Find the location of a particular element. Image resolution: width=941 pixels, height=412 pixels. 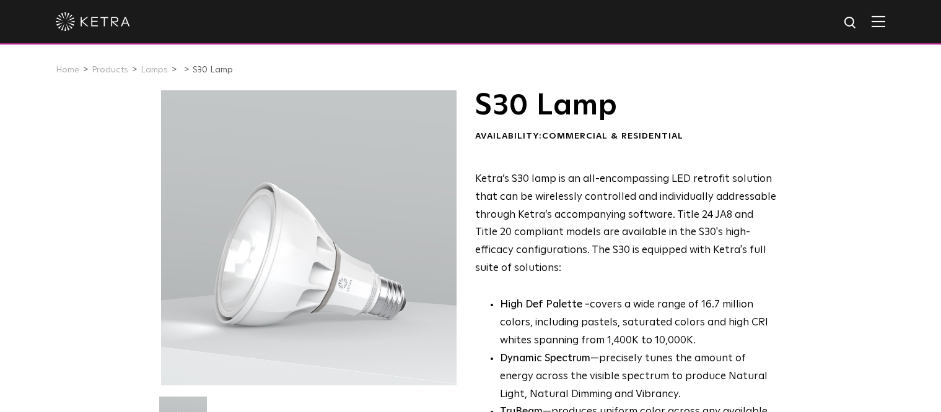

img: Hamburger%20Nav.svg is located at coordinates (878, 21).